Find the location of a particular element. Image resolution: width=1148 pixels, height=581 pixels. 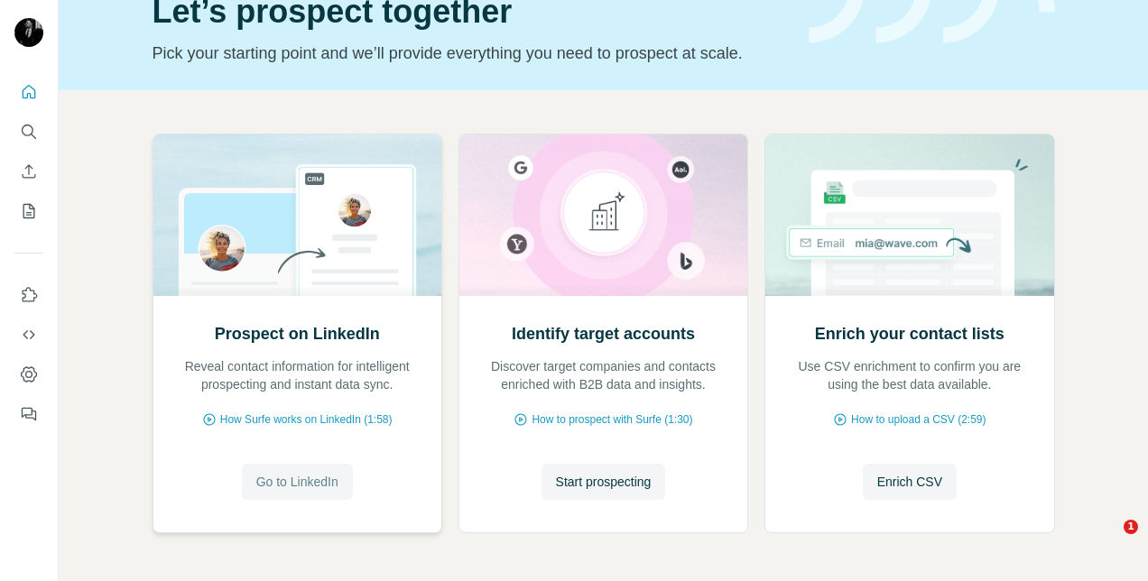

img: Prospect on LinkedIn is located at coordinates (297, 215).